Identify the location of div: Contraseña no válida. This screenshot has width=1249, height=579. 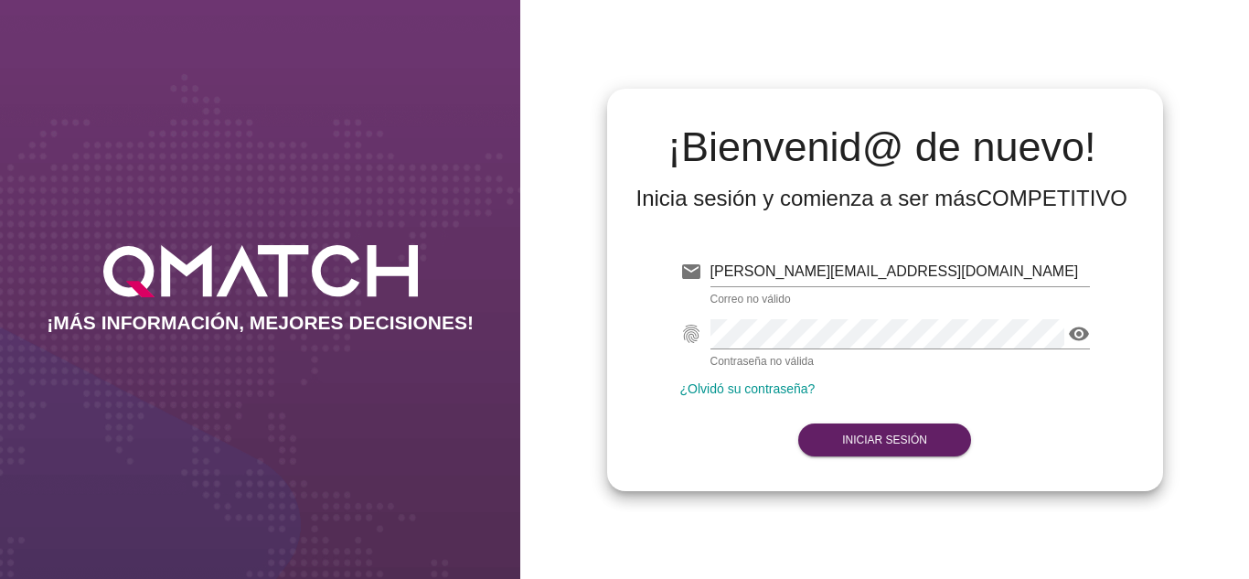
(762, 361).